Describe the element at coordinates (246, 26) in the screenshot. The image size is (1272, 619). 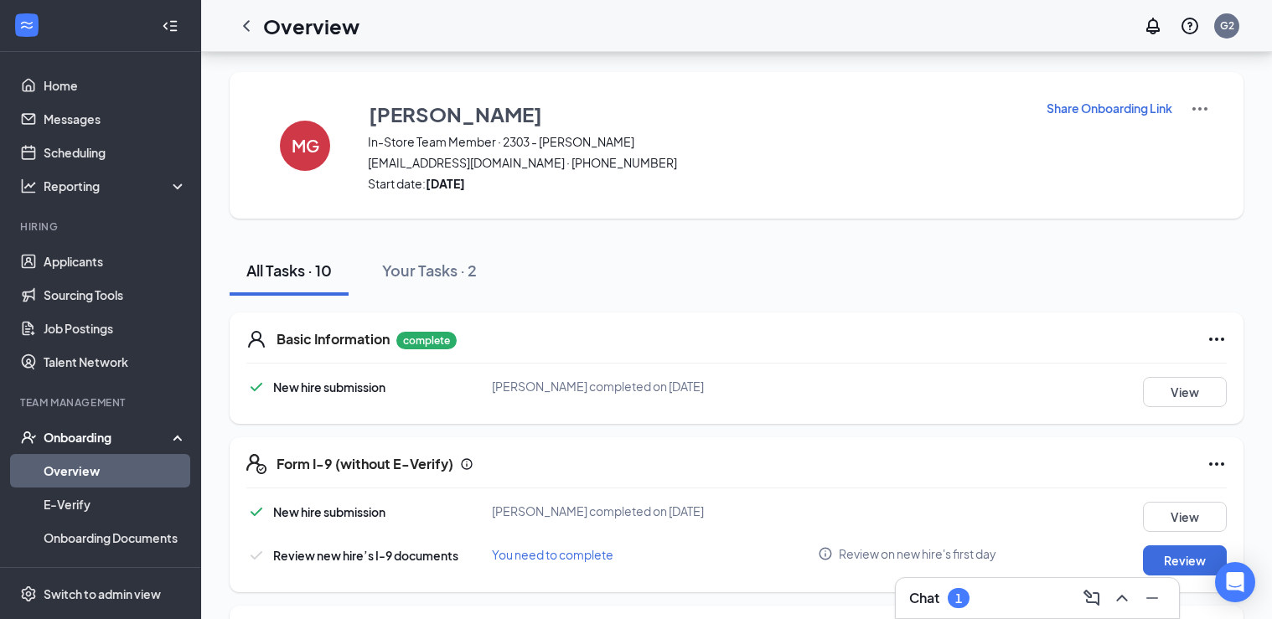
I see `svg: ChevronLeft` at that location.